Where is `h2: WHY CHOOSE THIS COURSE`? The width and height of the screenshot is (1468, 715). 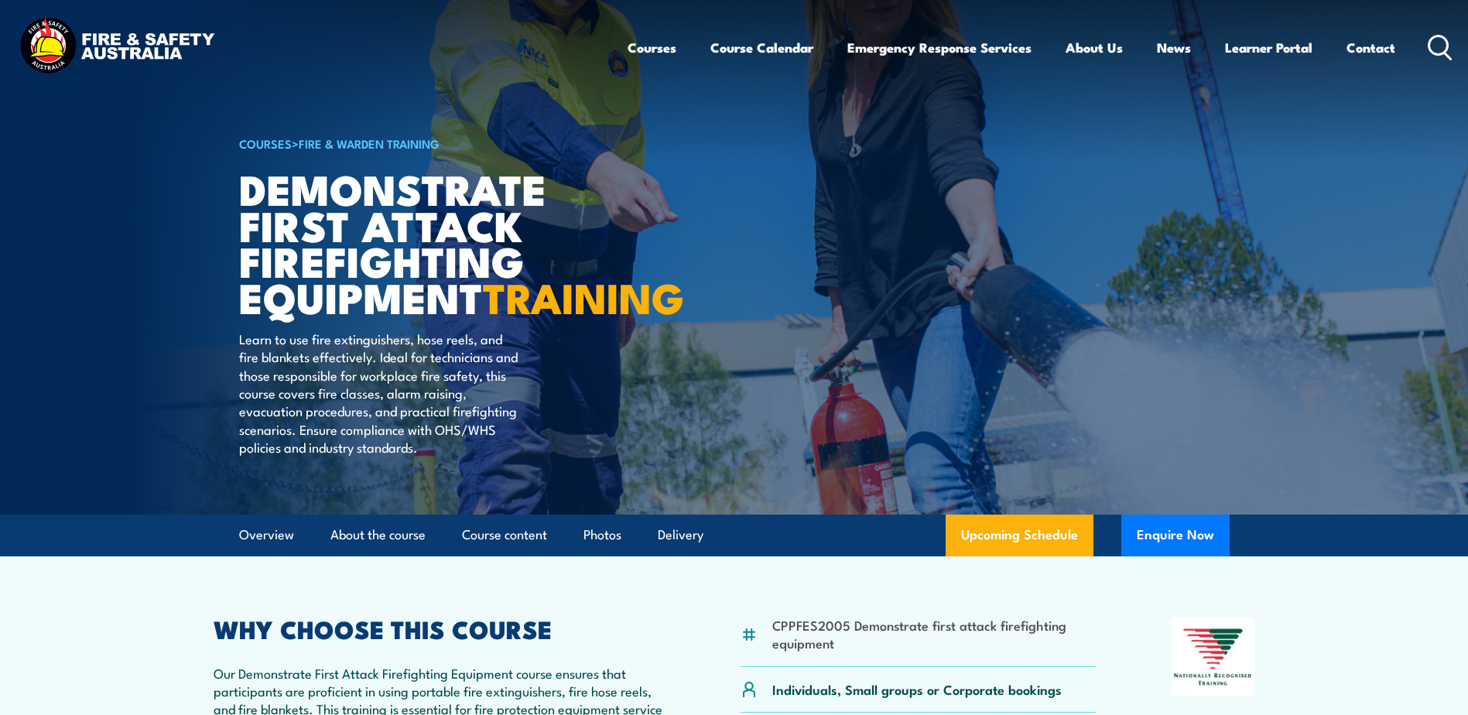 h2: WHY CHOOSE THIS COURSE is located at coordinates (439, 628).